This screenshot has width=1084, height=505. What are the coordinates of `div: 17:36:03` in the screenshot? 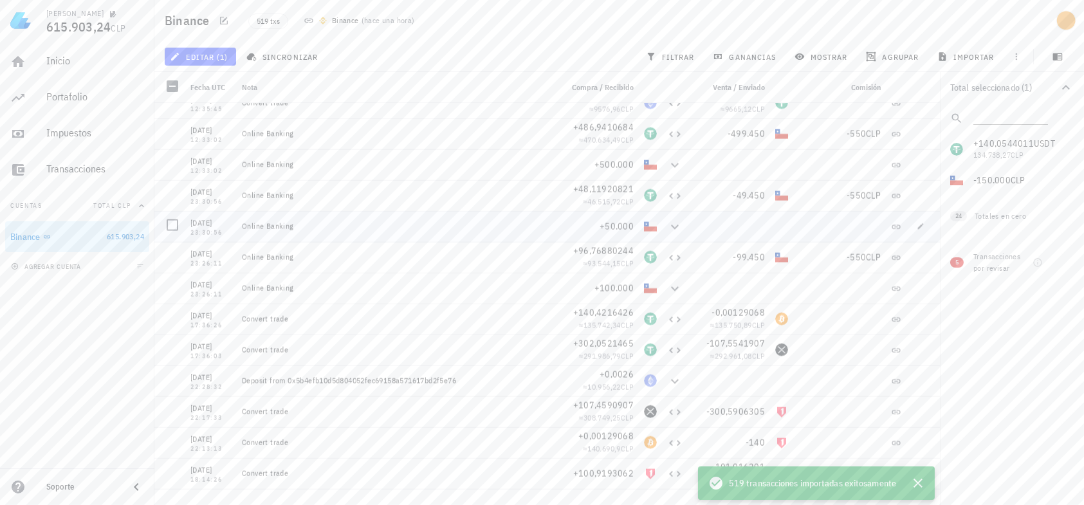 It's located at (211, 356).